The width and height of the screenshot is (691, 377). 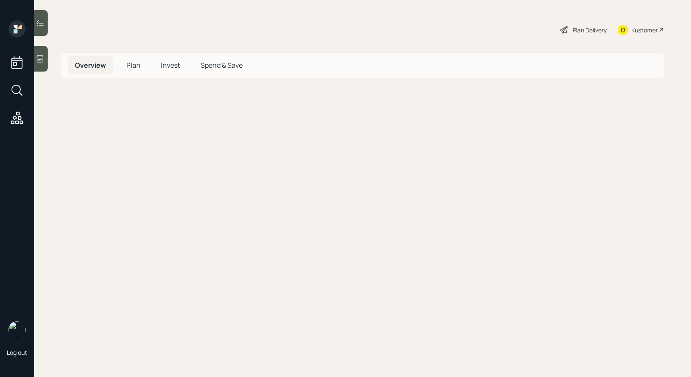 I want to click on div: Kustomer, so click(x=645, y=30).